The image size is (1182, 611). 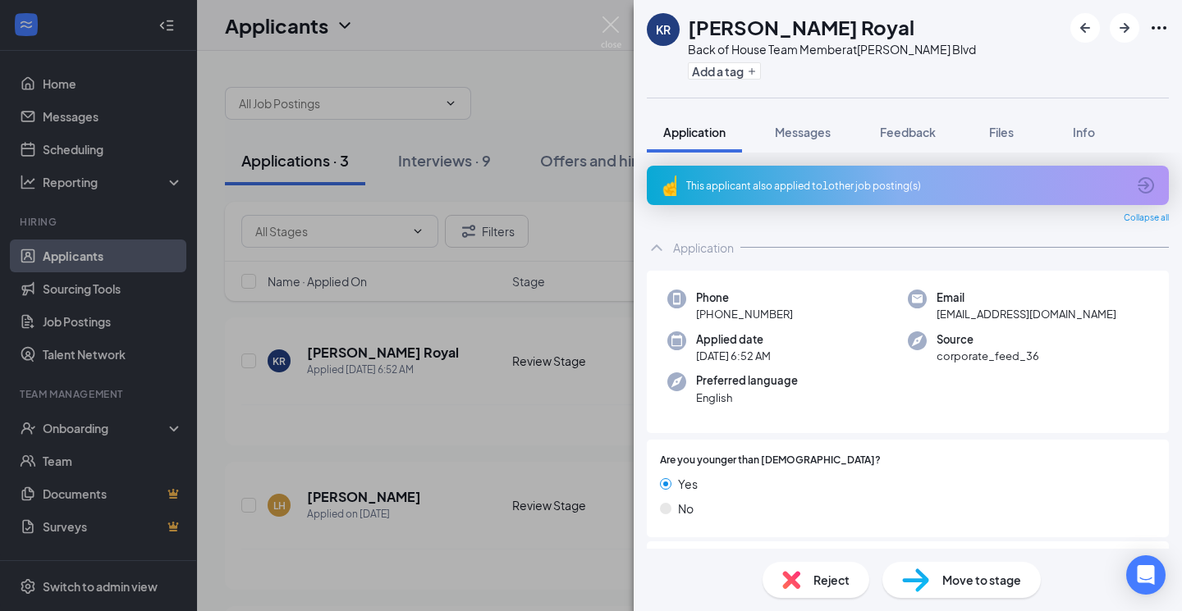 What do you see at coordinates (1083, 132) in the screenshot?
I see `span: Info` at bounding box center [1083, 132].